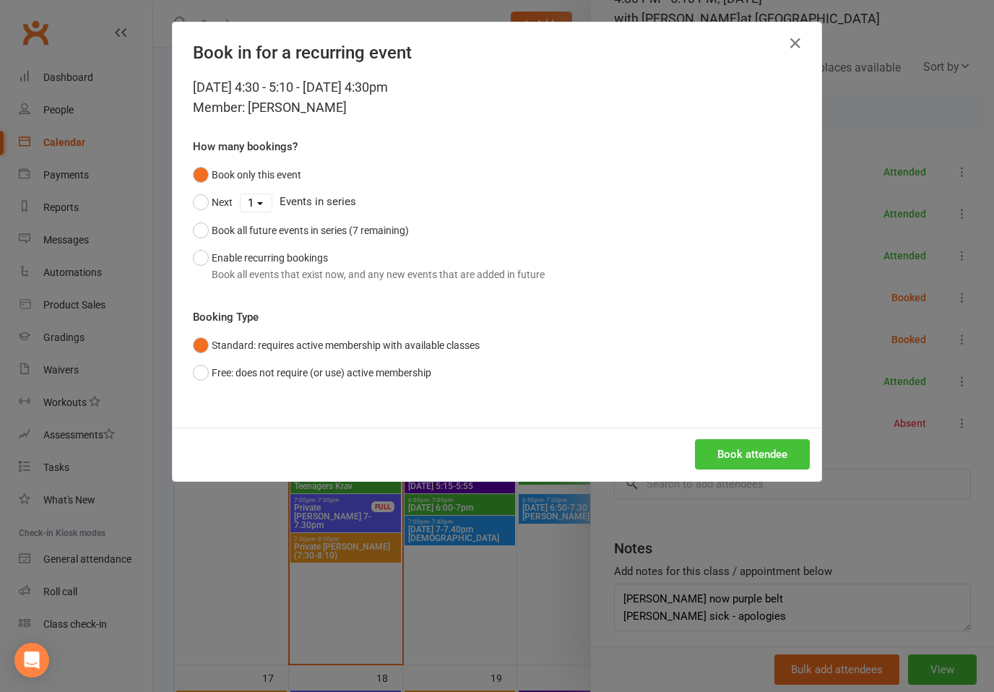 The image size is (994, 692). What do you see at coordinates (300, 230) in the screenshot?
I see `button: Book all future events in series (7 remaining)` at bounding box center [300, 230].